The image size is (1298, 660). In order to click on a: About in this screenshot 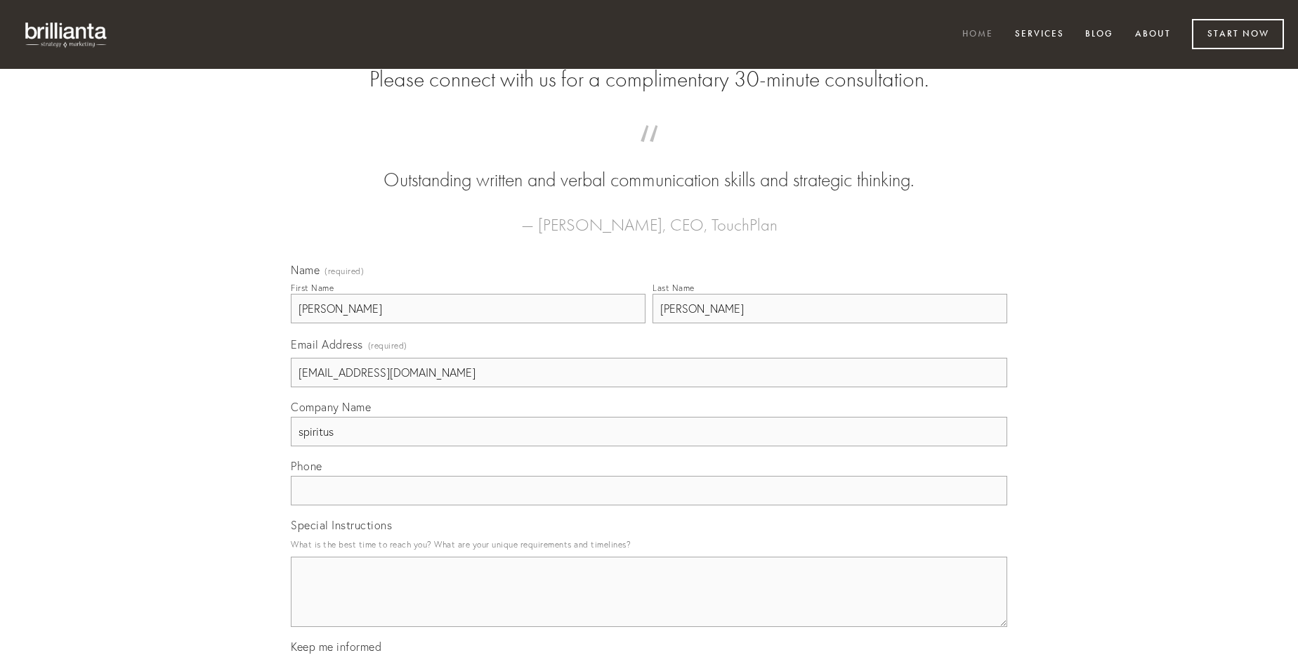, I will do `click(1153, 34)`.